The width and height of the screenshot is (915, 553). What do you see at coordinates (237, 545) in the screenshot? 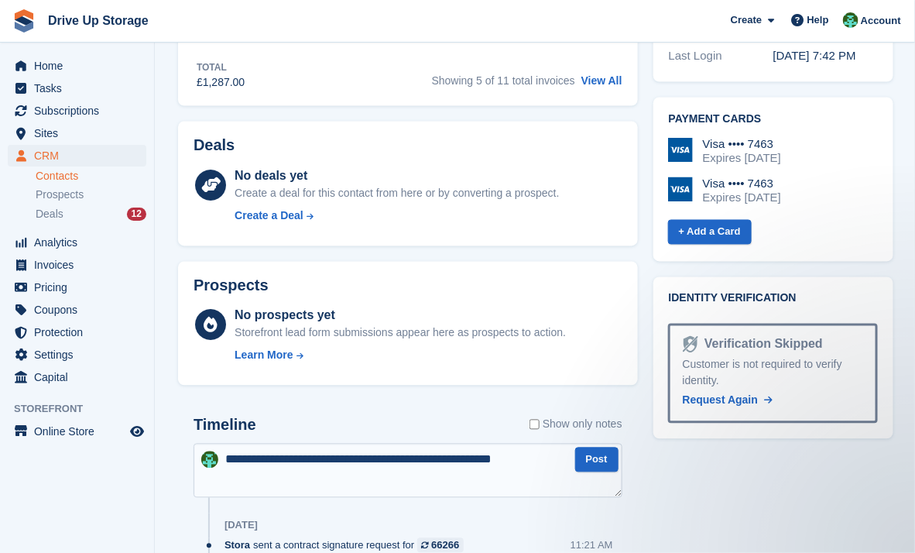
I see `span: Stora` at bounding box center [237, 545].